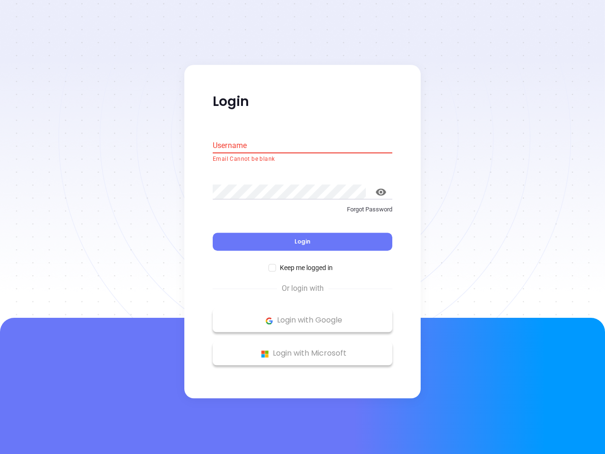 This screenshot has height=454, width=605. I want to click on span: Login, so click(302, 241).